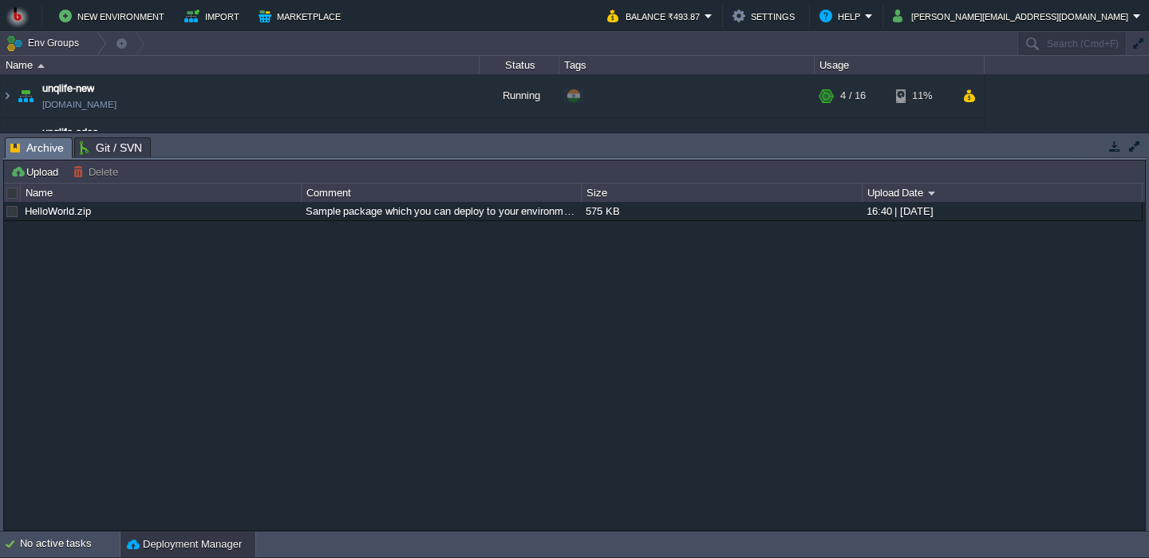 The image size is (1149, 558). What do you see at coordinates (721, 192) in the screenshot?
I see `div: Size` at bounding box center [721, 192].